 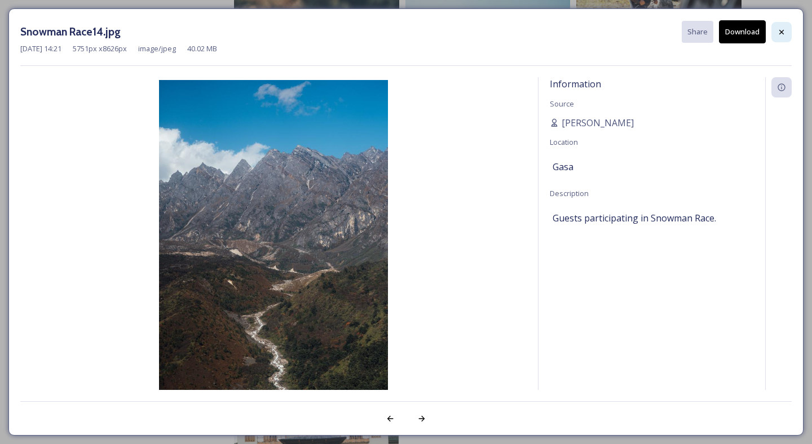 What do you see at coordinates (562, 104) in the screenshot?
I see `span: Source` at bounding box center [562, 104].